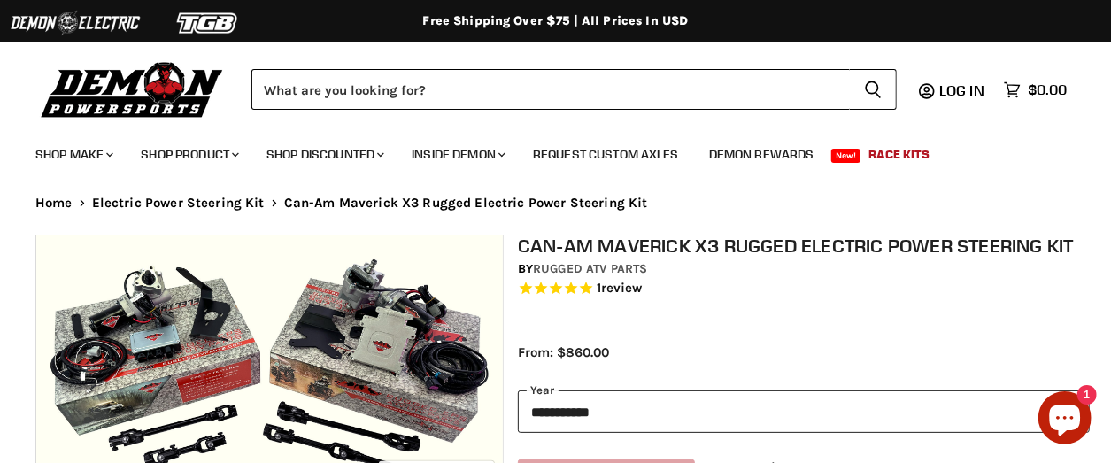 The image size is (1111, 463). Describe the element at coordinates (457, 154) in the screenshot. I see `a: Inside Demon` at that location.